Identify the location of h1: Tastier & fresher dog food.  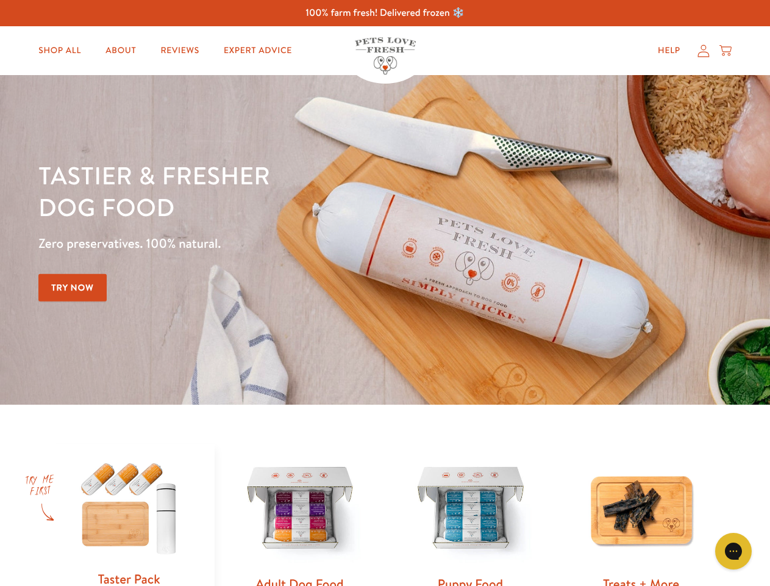
(270, 191).